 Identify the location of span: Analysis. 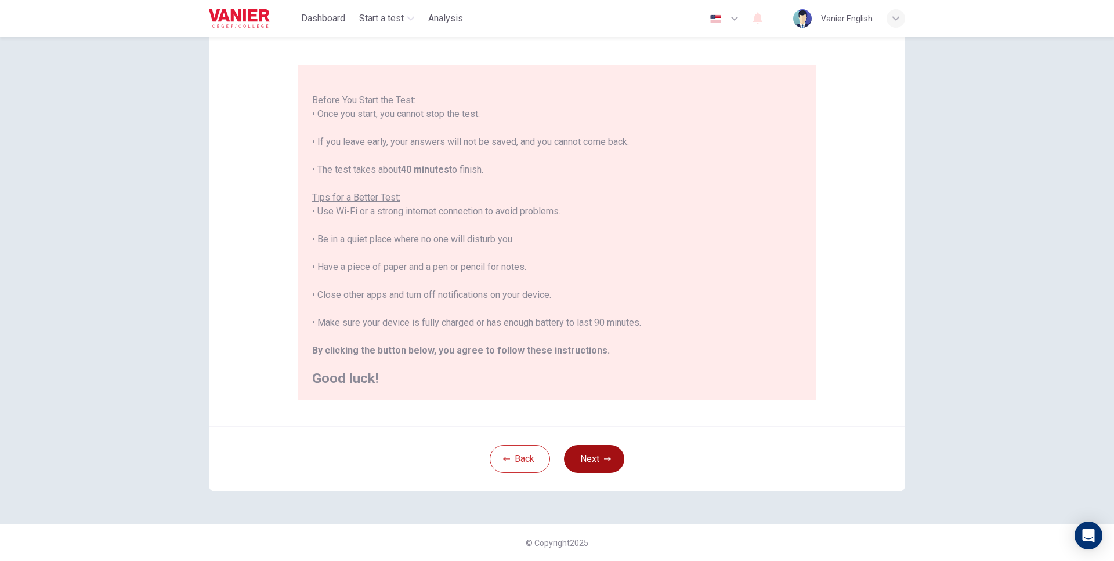
(445, 19).